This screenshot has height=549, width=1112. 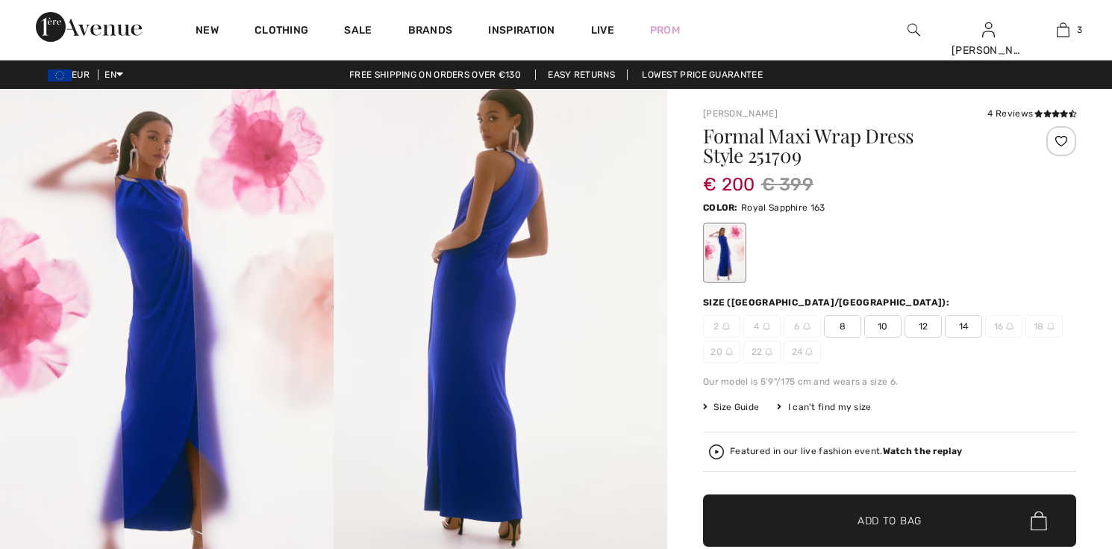 What do you see at coordinates (1039, 520) in the screenshot?
I see `img: Bag.svg` at bounding box center [1039, 520].